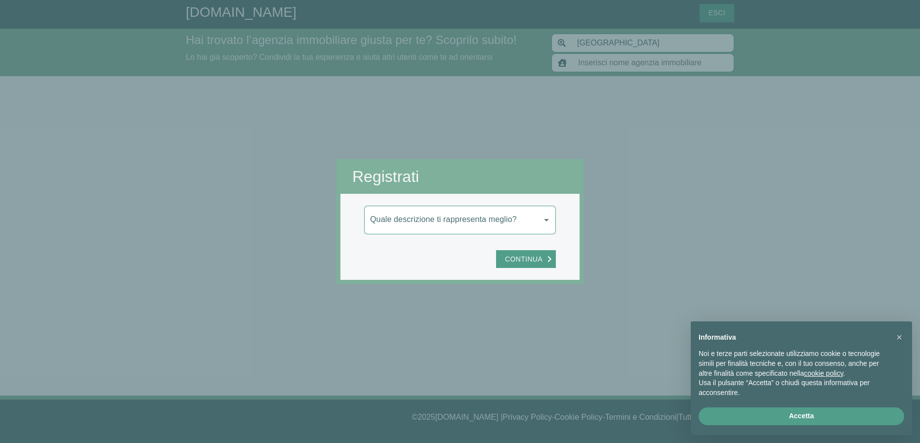 The image size is (920, 443). Describe the element at coordinates (899, 337) in the screenshot. I see `button: Chiudi questa informativa` at that location.